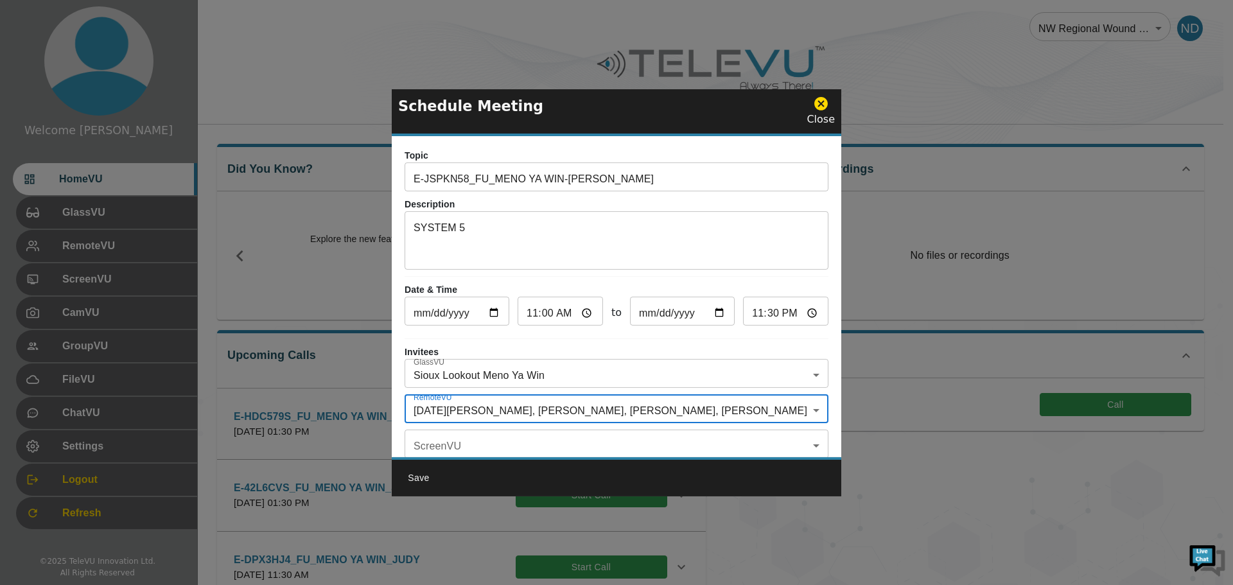 This screenshot has width=1233, height=585. What do you see at coordinates (617, 290) in the screenshot?
I see `p: Date & Time` at bounding box center [617, 290].